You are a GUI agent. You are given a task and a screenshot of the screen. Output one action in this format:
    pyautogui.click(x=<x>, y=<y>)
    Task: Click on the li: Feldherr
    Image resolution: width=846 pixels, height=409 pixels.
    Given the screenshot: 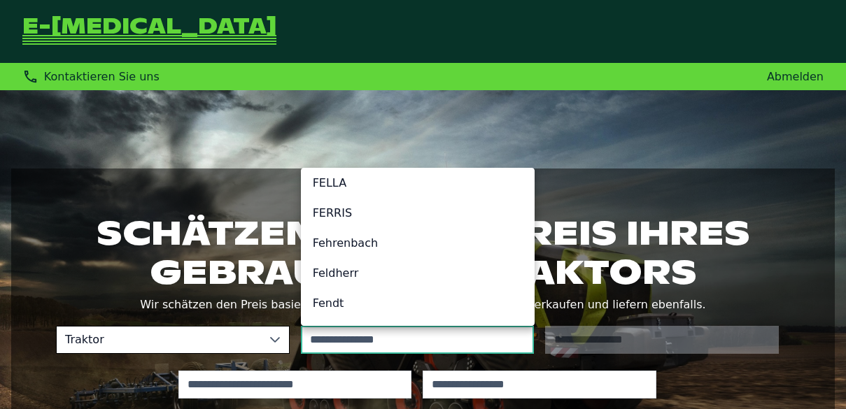 What is the action you would take?
    pyautogui.click(x=418, y=273)
    